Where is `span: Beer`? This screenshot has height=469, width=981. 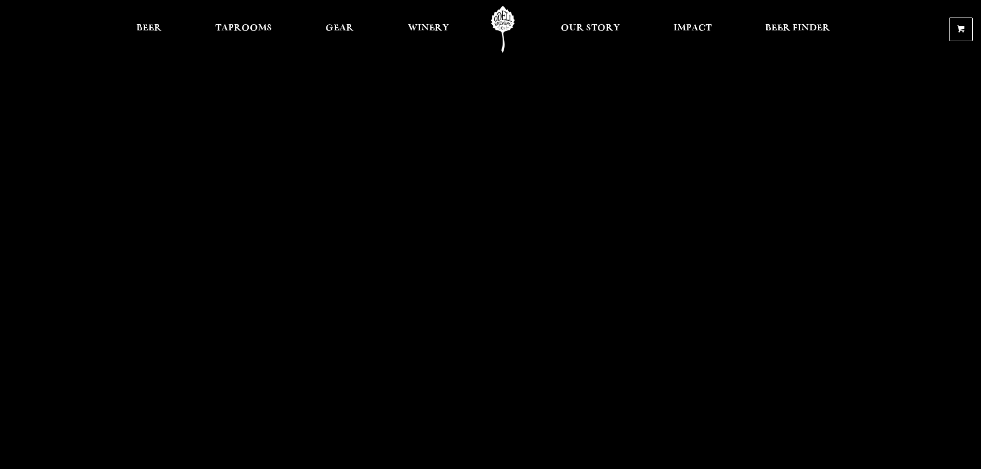 span: Beer is located at coordinates (149, 28).